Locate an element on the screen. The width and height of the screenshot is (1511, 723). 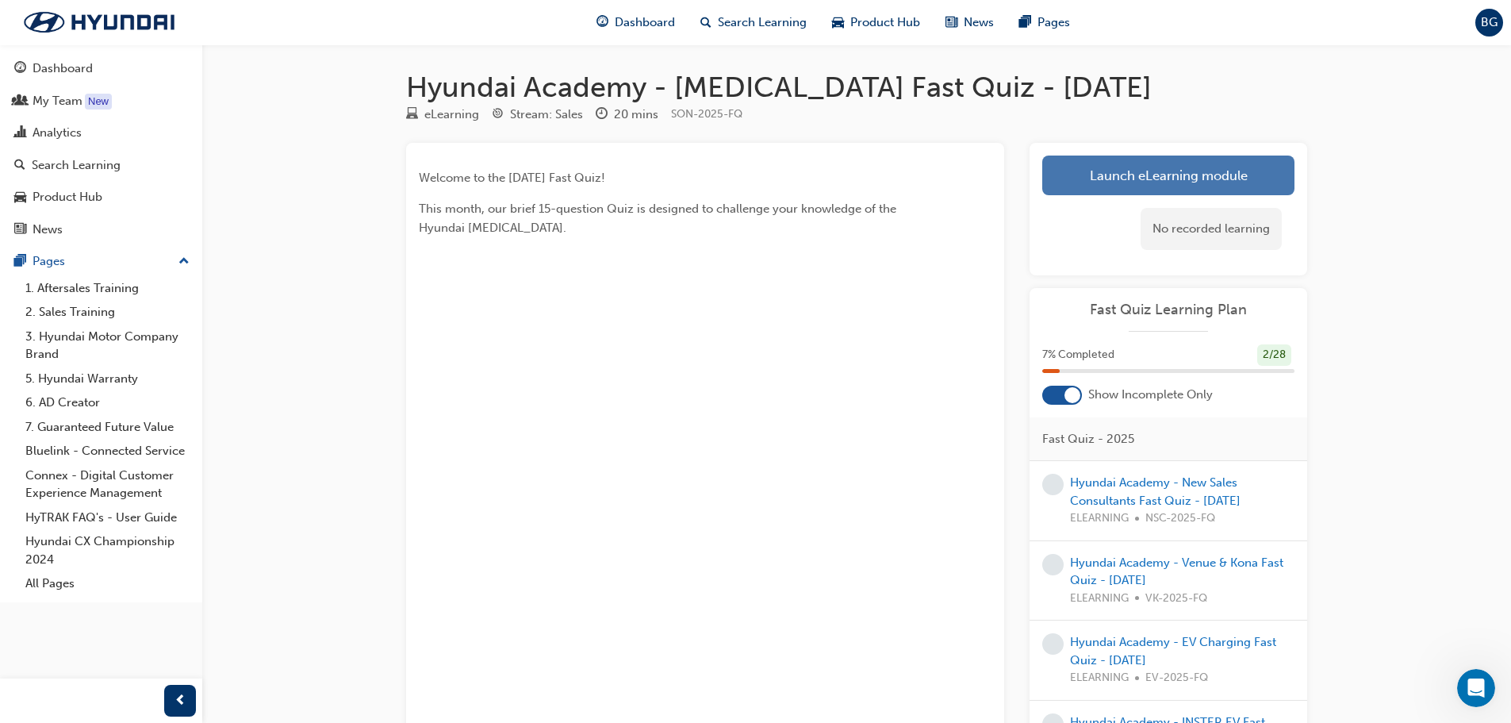
span: prev-icon is located at coordinates (180, 700).